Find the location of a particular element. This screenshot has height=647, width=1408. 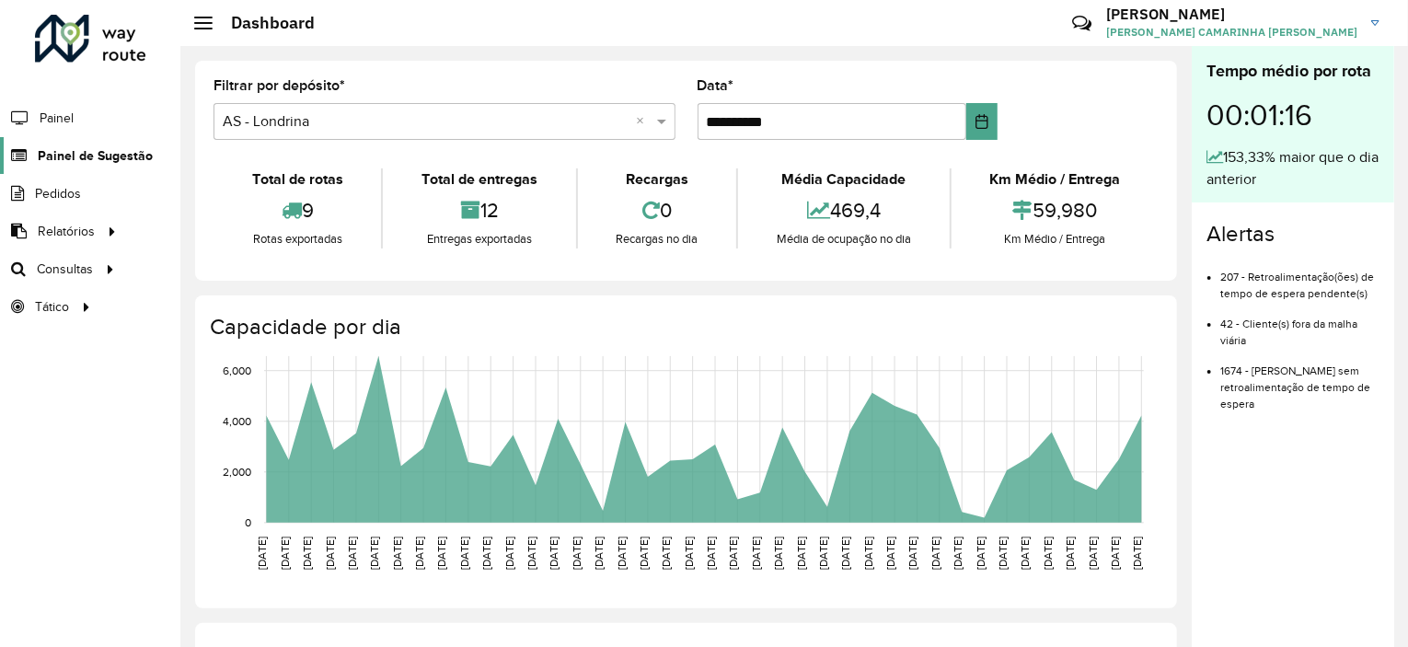

h2: Dashboard is located at coordinates (263, 23).